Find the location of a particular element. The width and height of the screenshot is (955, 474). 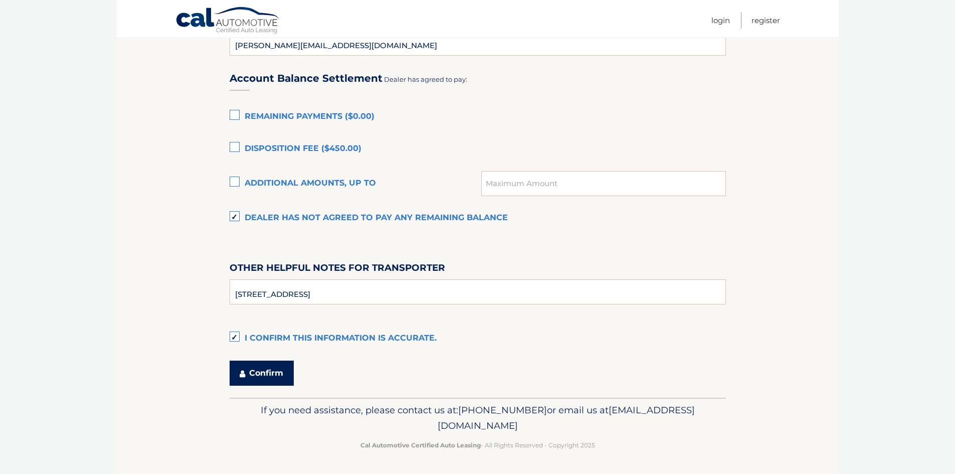

a: Login is located at coordinates (720, 20).